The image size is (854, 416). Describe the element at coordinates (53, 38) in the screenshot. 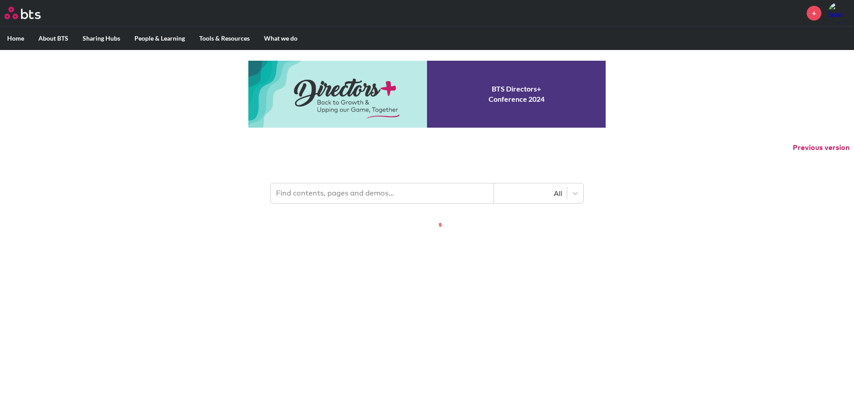

I see `label: About BTS` at that location.